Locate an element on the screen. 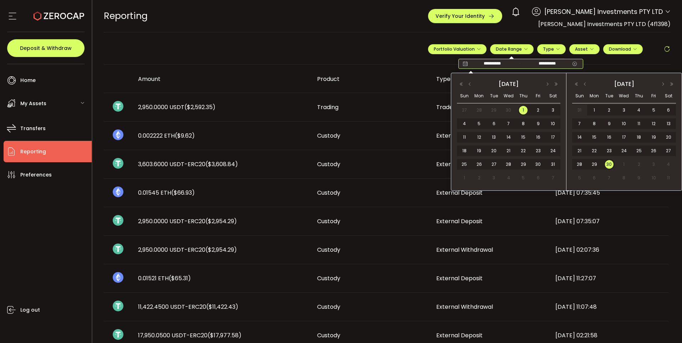 The height and width of the screenshot is (343, 682). span: ($66.93) is located at coordinates (183, 193).